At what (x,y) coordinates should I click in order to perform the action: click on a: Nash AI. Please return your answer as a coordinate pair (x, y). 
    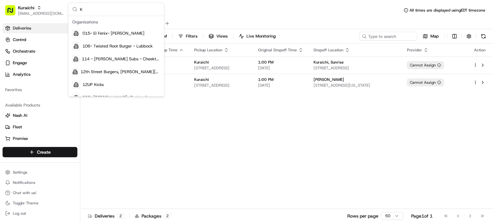
    Looking at the image, I should click on (40, 115).